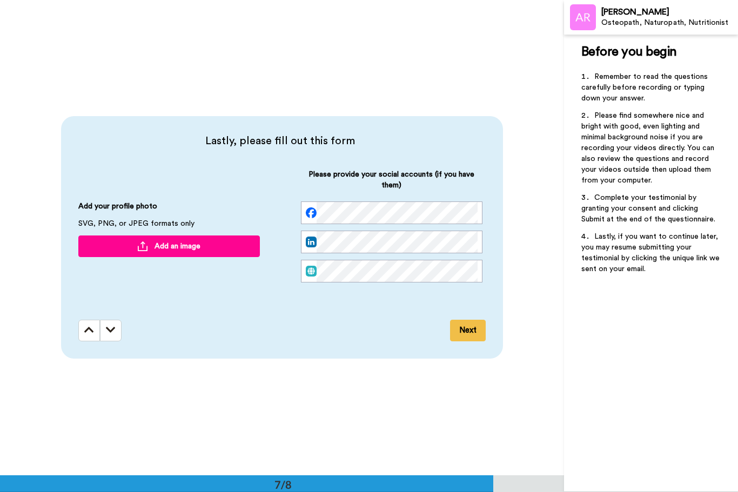  Describe the element at coordinates (136, 227) in the screenshot. I see `span: SVG, PNG, or JPEG formats only` at that location.